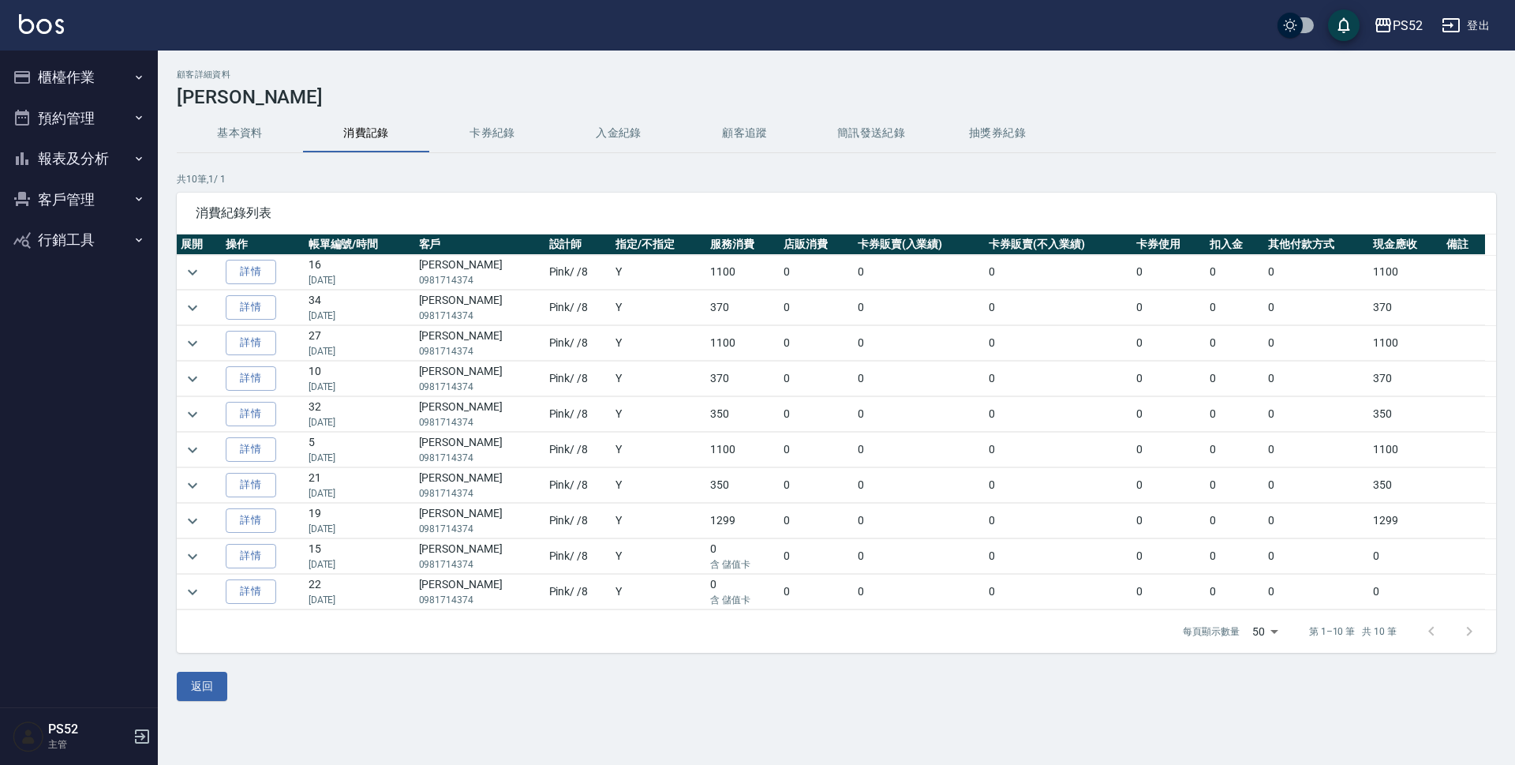 The image size is (1515, 765). Describe the element at coordinates (1265, 631) in the screenshot. I see `div: 50` at that location.